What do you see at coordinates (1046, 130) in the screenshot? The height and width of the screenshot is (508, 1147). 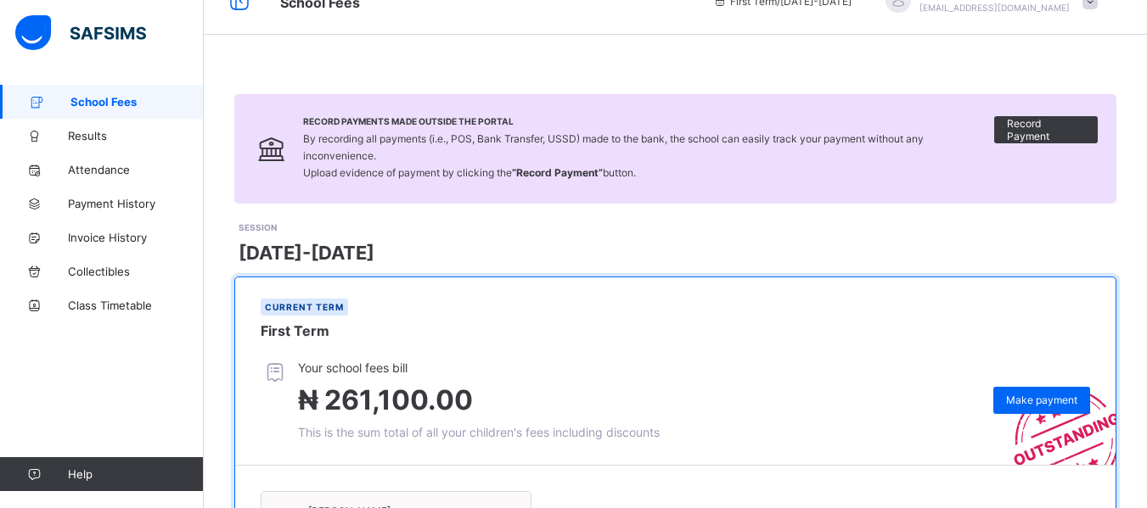 I see `span: Record Payment` at bounding box center [1046, 130].